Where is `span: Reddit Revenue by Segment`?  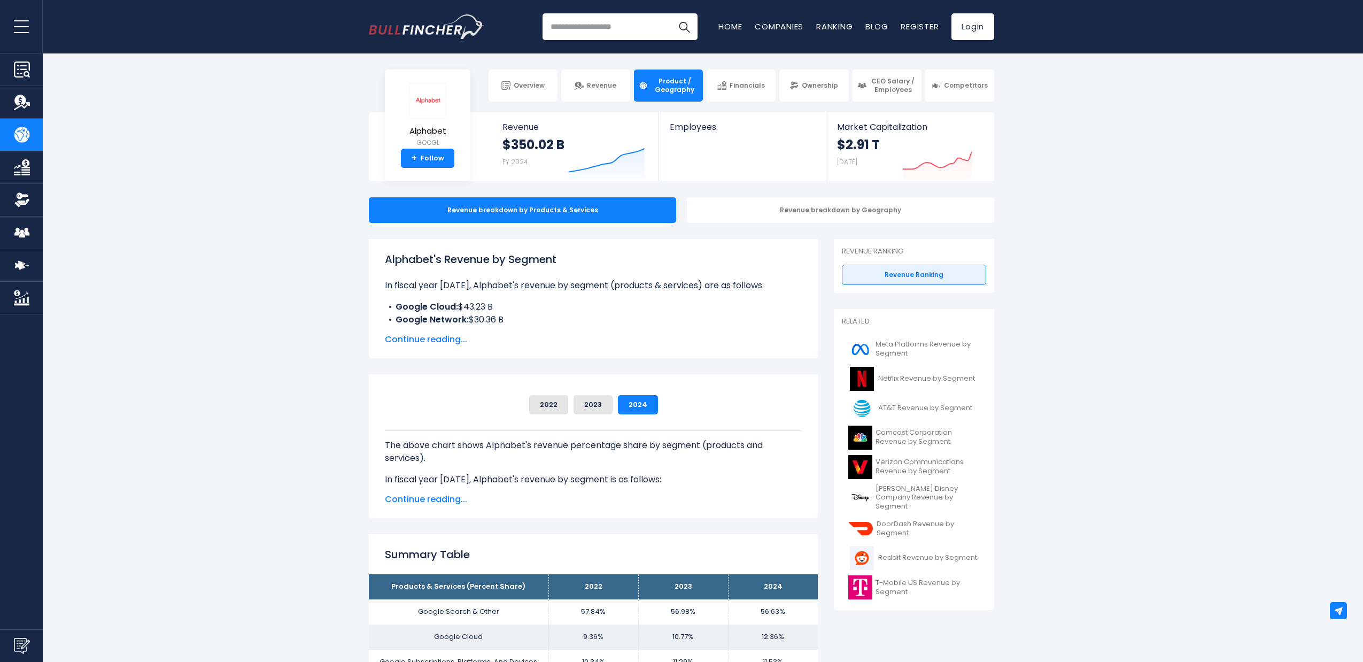
span: Reddit Revenue by Segment is located at coordinates (927, 557).